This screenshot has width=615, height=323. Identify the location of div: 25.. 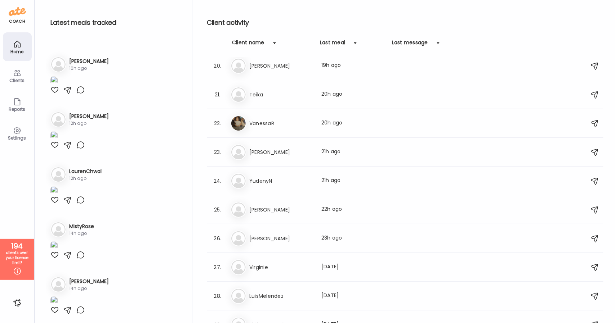
(217, 210).